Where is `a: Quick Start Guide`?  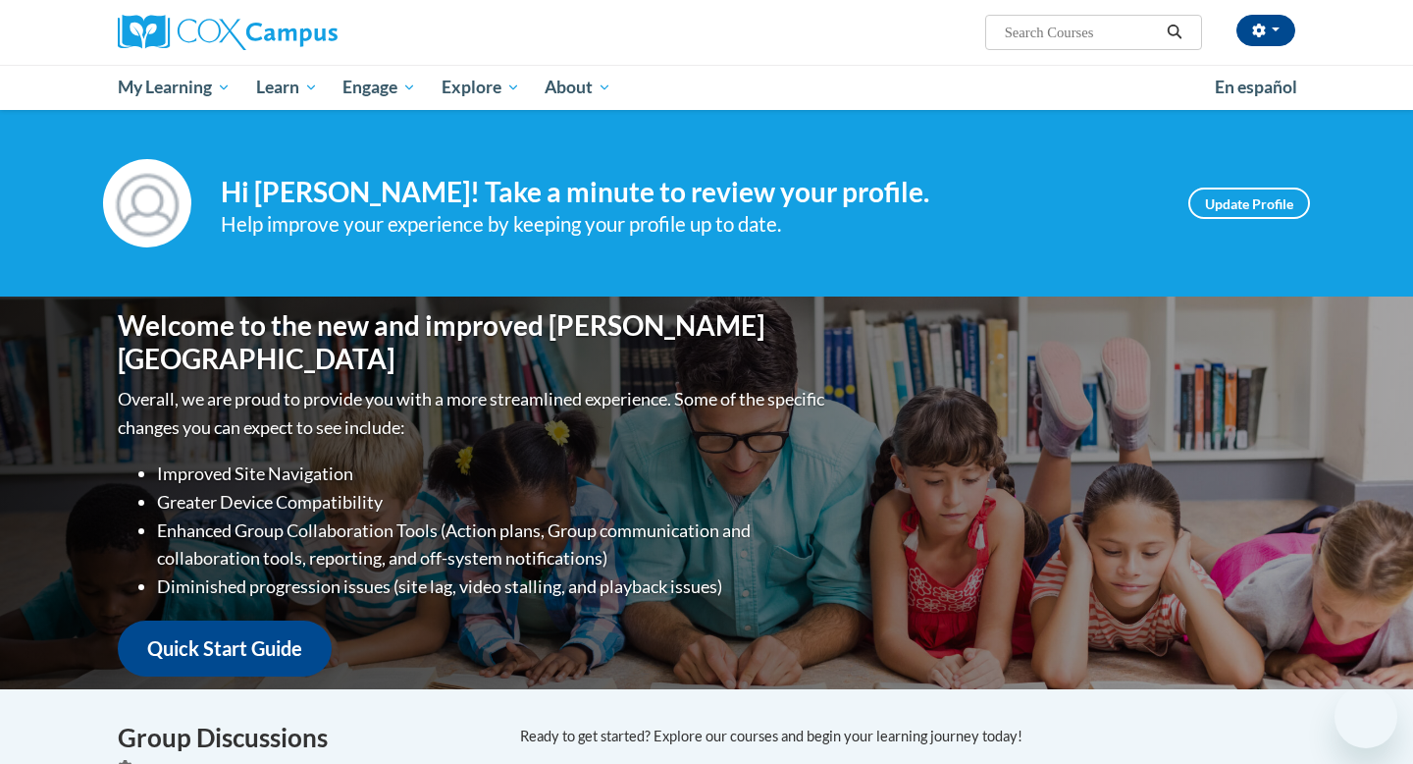
a: Quick Start Guide is located at coordinates (225, 648).